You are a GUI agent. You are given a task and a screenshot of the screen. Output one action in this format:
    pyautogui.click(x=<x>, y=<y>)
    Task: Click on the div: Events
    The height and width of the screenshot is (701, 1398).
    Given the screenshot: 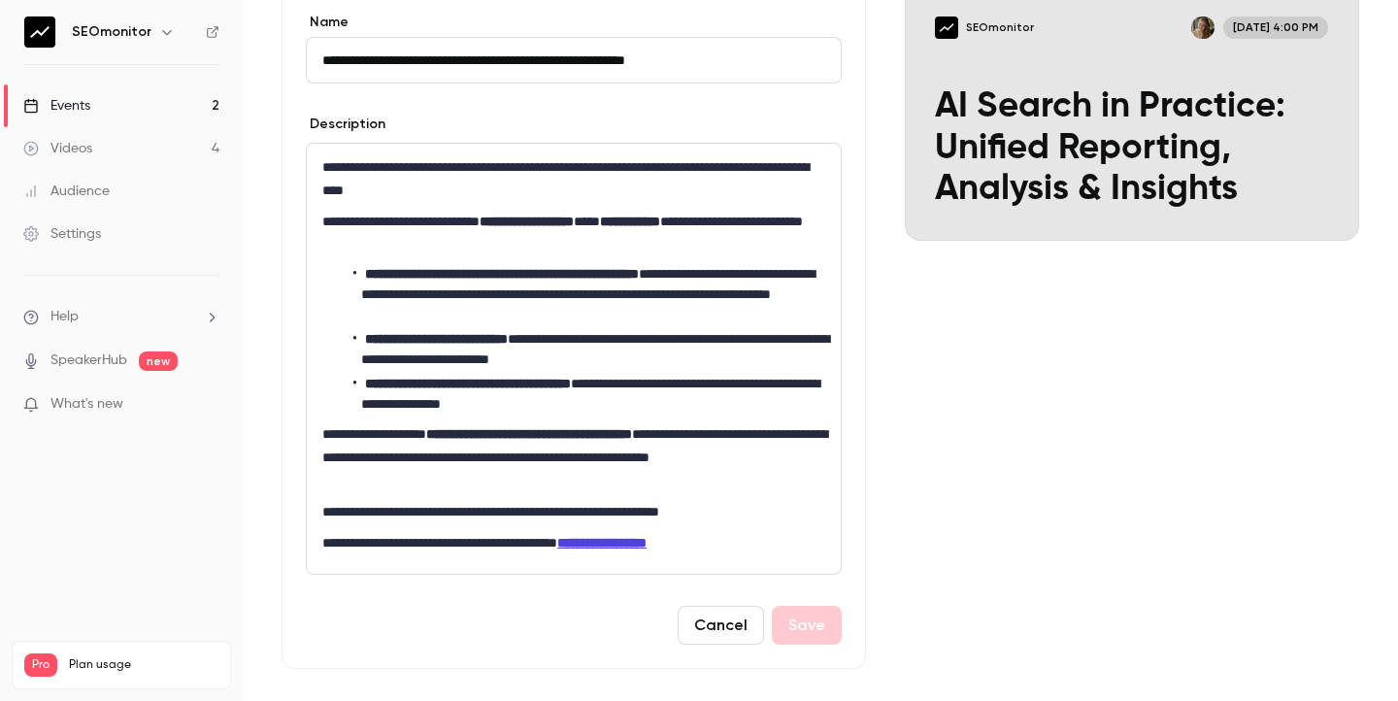 What is the action you would take?
    pyautogui.click(x=56, y=106)
    